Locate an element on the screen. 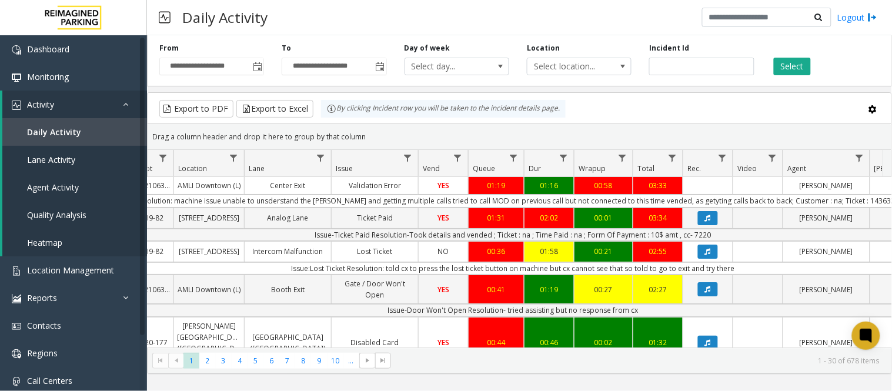 The height and width of the screenshot is (391, 892). a: Location Filter Menu is located at coordinates (234, 158).